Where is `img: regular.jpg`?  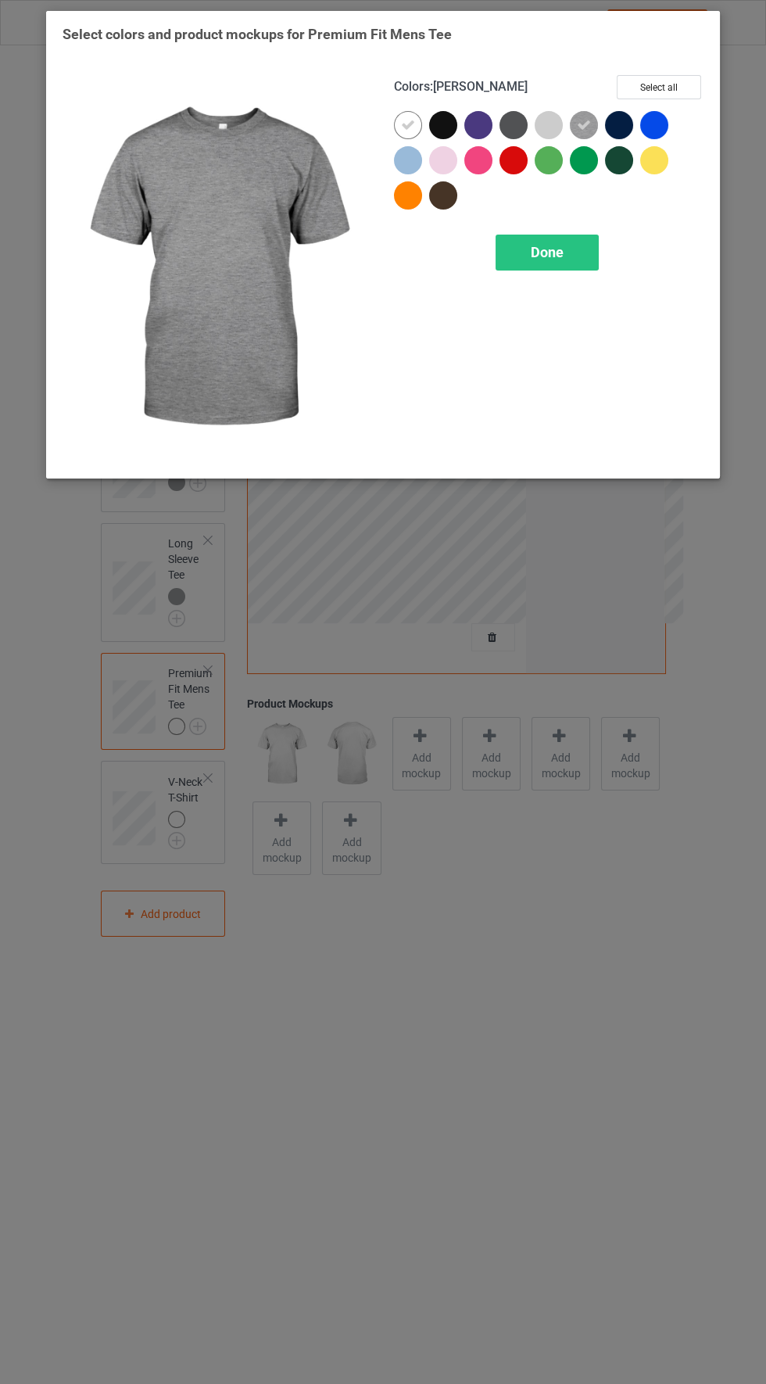 img: regular.jpg is located at coordinates (217, 268).